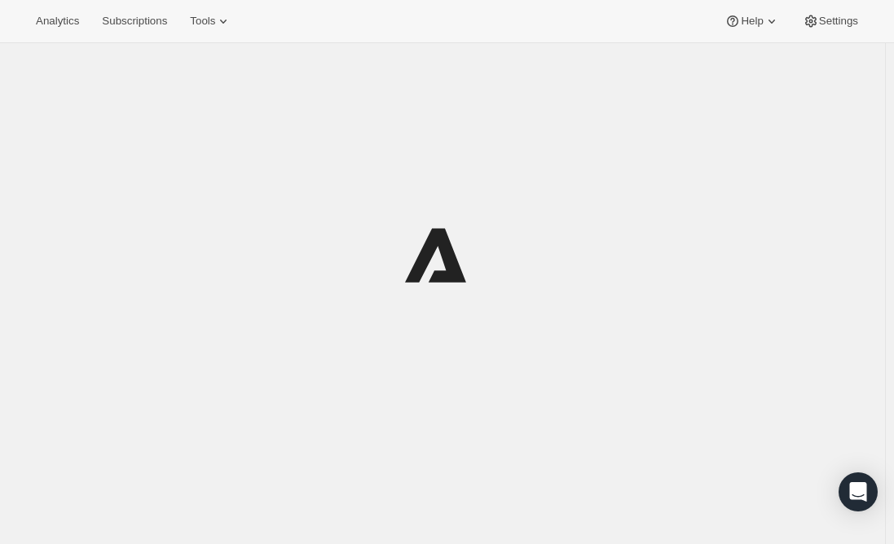 Image resolution: width=894 pixels, height=544 pixels. Describe the element at coordinates (202, 21) in the screenshot. I see `span: Tools` at that location.